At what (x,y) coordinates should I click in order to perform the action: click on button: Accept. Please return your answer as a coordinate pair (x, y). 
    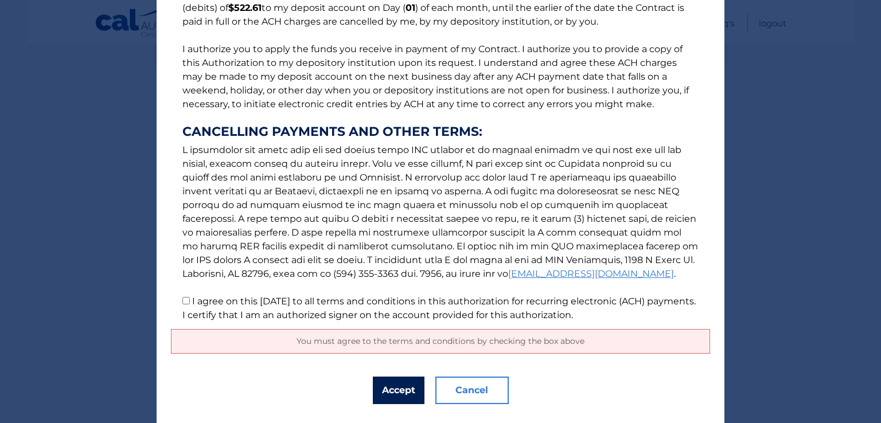
    Looking at the image, I should click on (399, 391).